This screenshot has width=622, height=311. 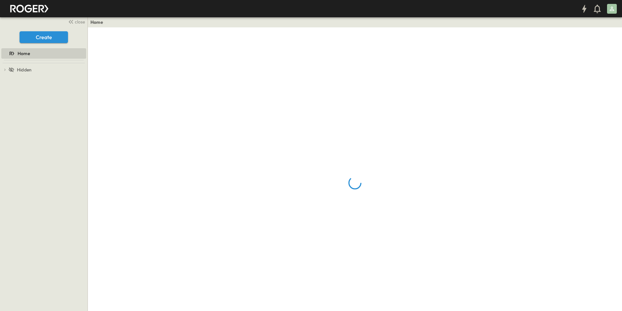 I want to click on nav: breadcrumbs, so click(x=99, y=22).